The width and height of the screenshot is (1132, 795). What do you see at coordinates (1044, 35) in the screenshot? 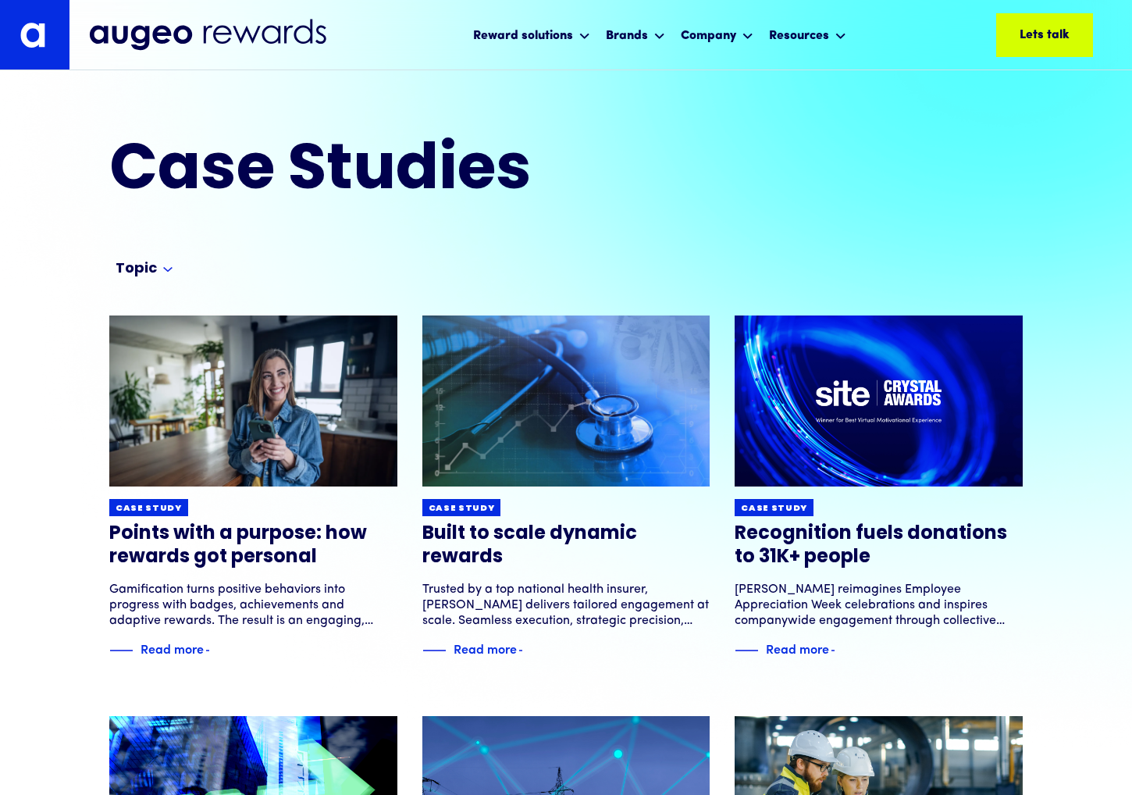
I see `a: Lets talk` at bounding box center [1044, 35].